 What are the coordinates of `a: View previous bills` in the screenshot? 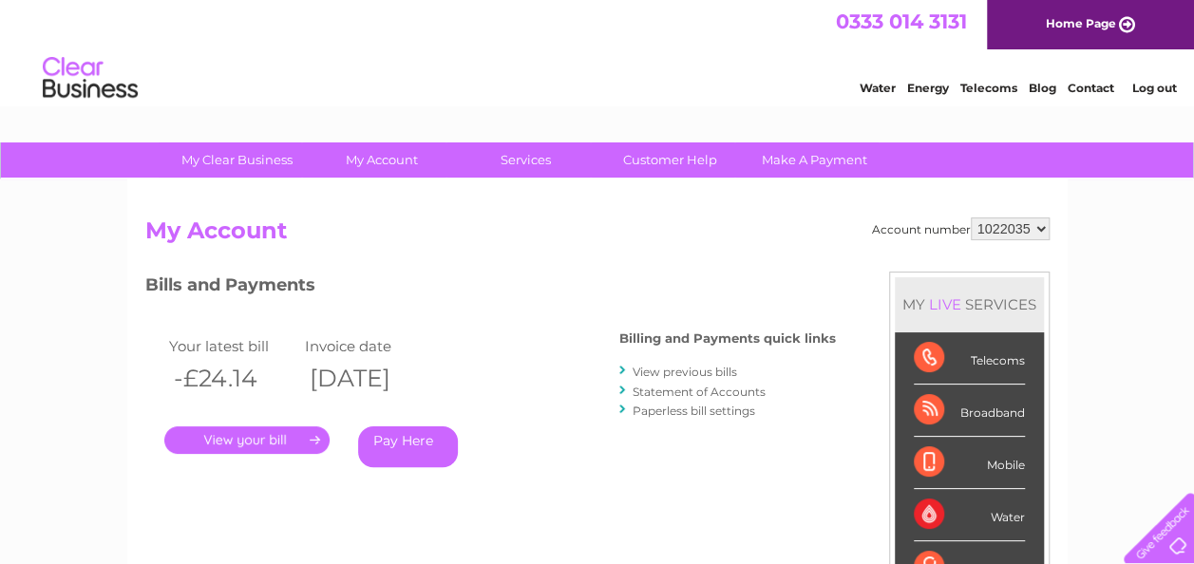 It's located at (685, 371).